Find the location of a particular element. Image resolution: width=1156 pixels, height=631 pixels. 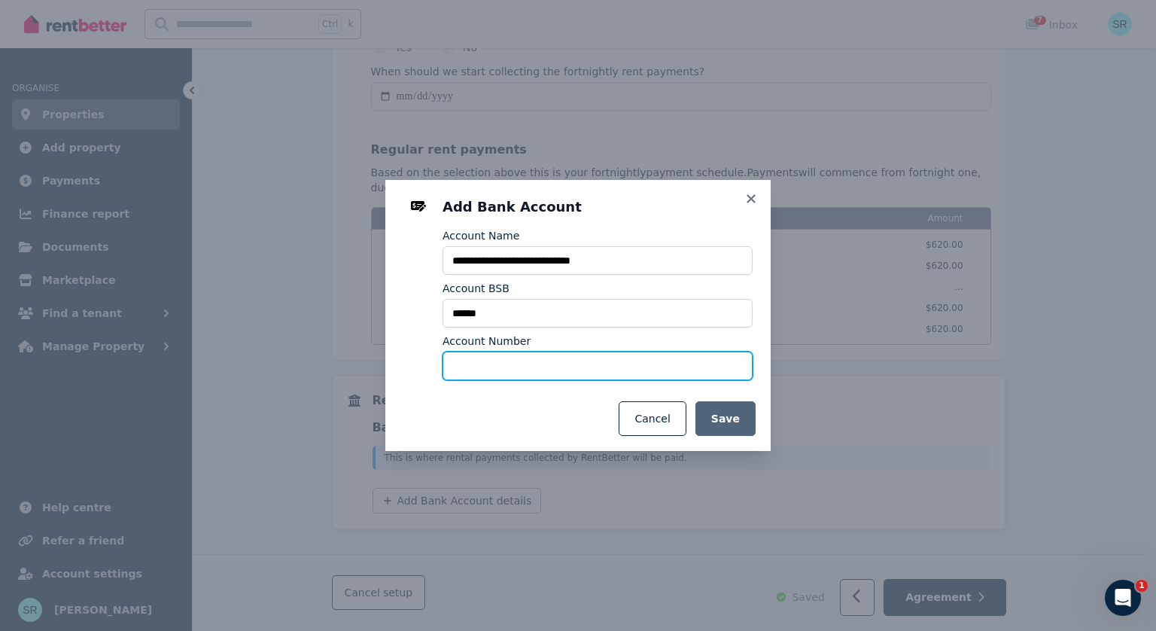

label: Account BSB is located at coordinates (476, 288).